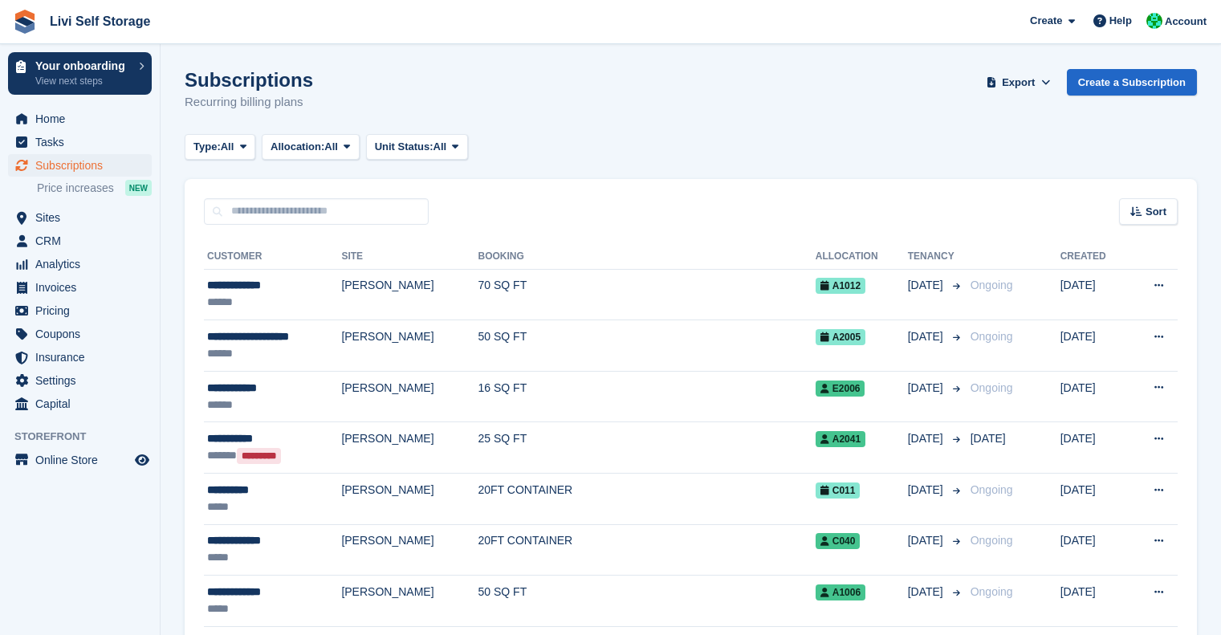 The width and height of the screenshot is (1221, 635). What do you see at coordinates (87, 437) in the screenshot?
I see `span: Storefront` at bounding box center [87, 437].